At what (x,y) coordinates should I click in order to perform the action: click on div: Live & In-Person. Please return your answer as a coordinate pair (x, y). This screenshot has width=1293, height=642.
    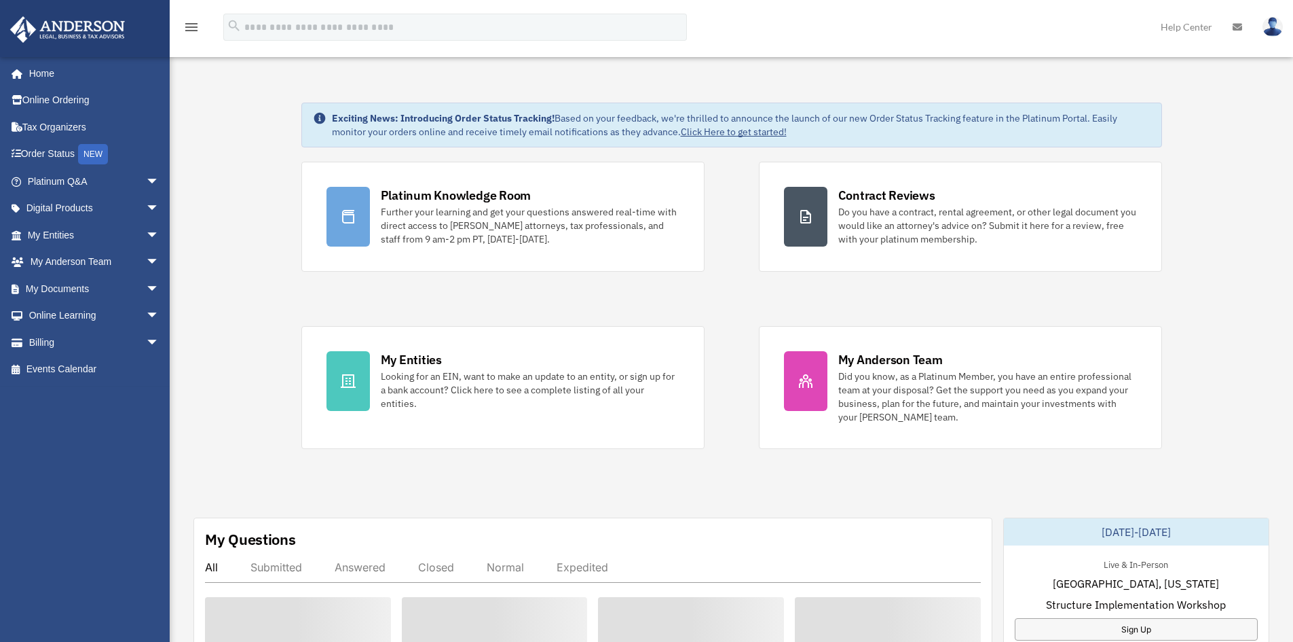
    Looking at the image, I should click on (1136, 563).